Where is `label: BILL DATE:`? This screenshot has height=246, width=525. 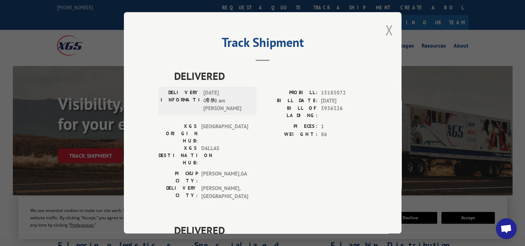 label: BILL DATE: is located at coordinates (290, 101).